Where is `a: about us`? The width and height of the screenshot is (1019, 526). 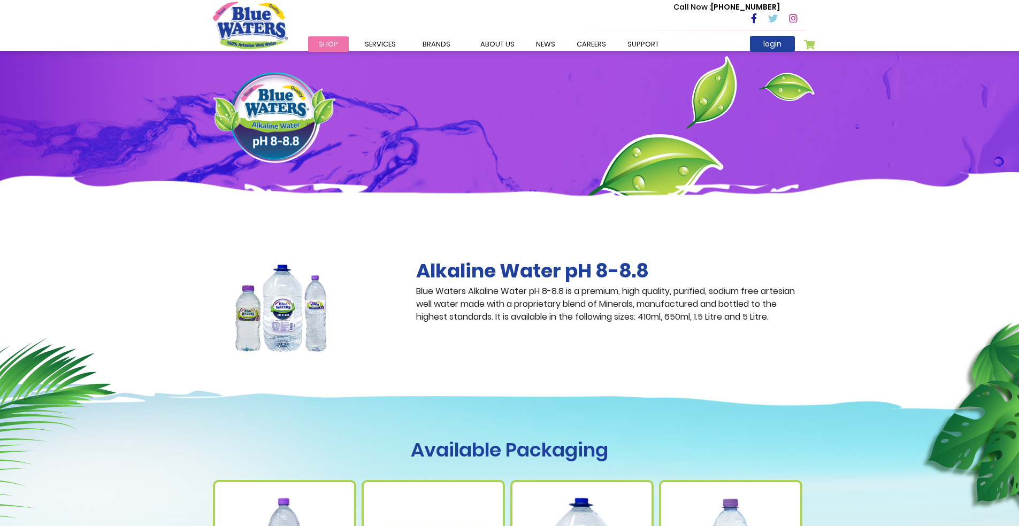
a: about us is located at coordinates (497, 44).